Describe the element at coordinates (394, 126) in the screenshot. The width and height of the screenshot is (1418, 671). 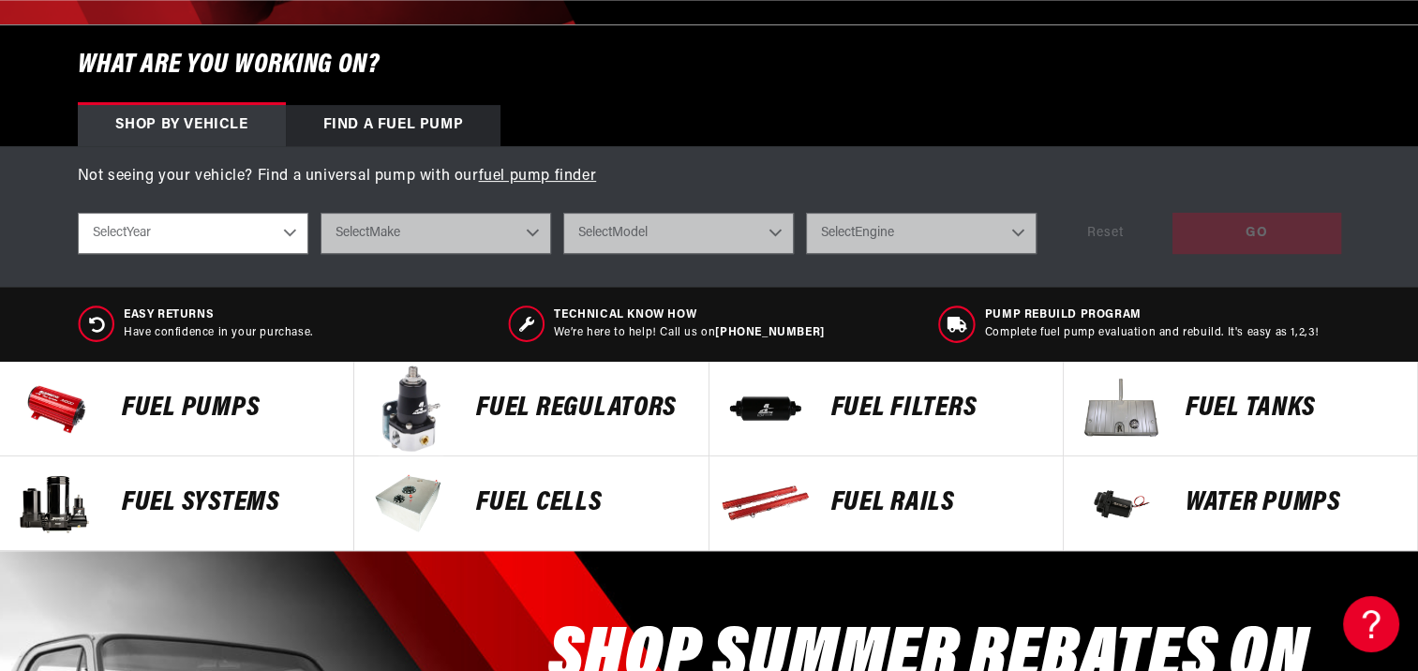
I see `div: Find a Fuel Pump` at that location.